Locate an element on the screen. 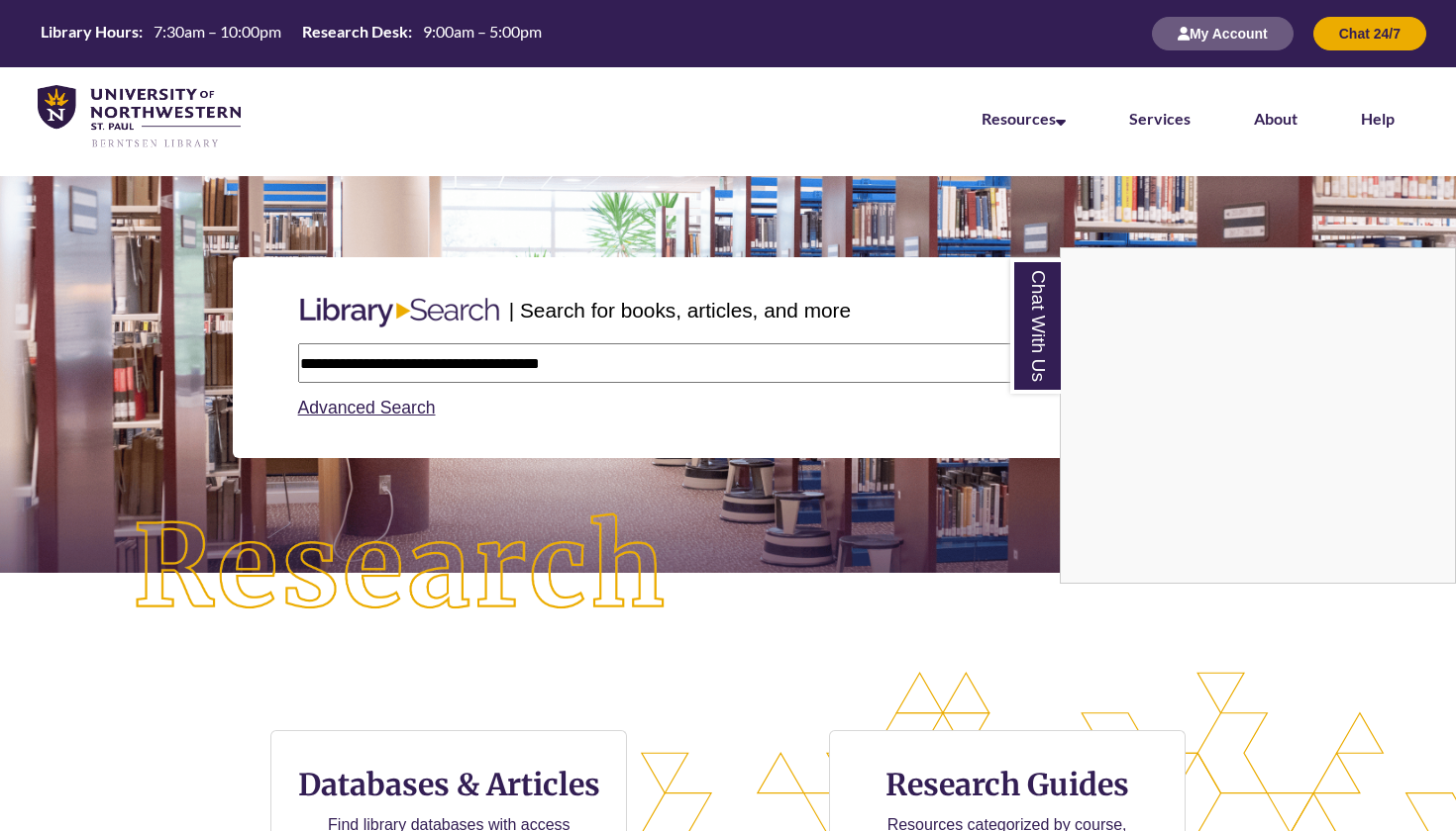 The width and height of the screenshot is (1456, 831). a: About is located at coordinates (1275, 117).